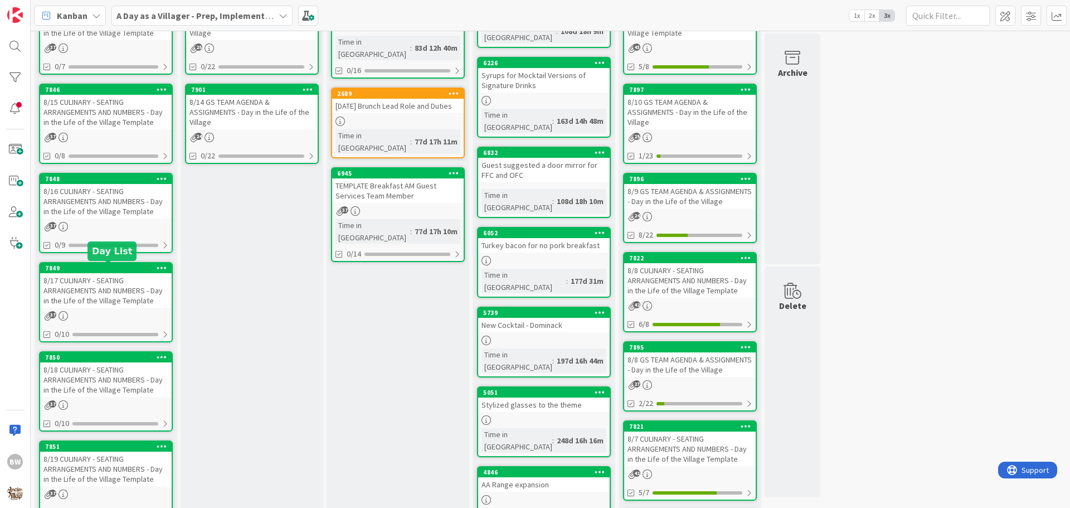 This screenshot has width=1070, height=508. Describe the element at coordinates (106, 379) in the screenshot. I see `div: 8/18 CULINARY - SEATING ARRANGEMENTS AND NUMBERS - Day in the Life of the Village Template` at that location.